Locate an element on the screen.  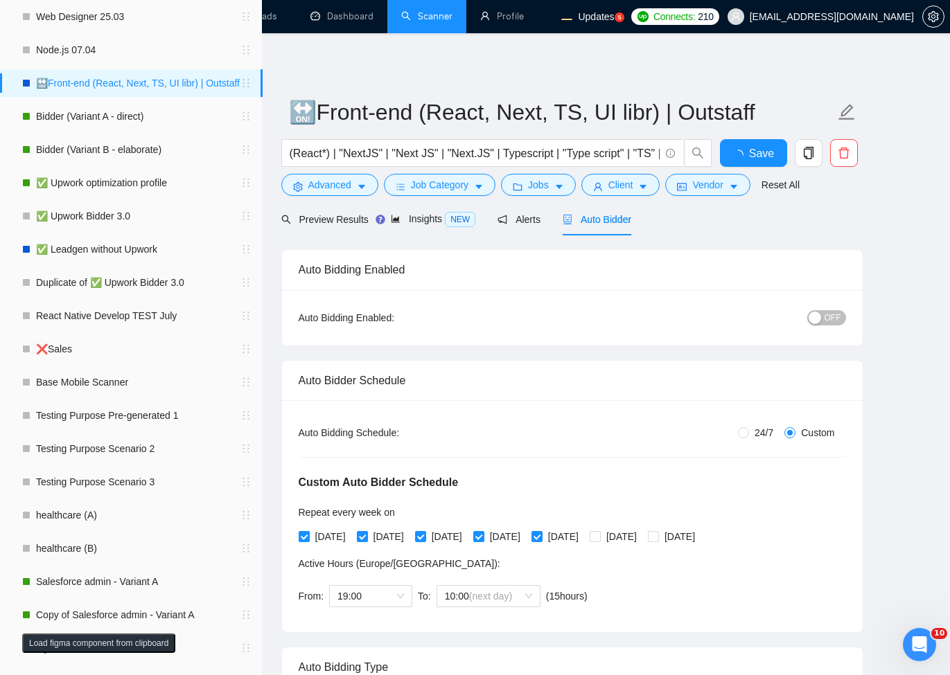
button: copy is located at coordinates (808, 153).